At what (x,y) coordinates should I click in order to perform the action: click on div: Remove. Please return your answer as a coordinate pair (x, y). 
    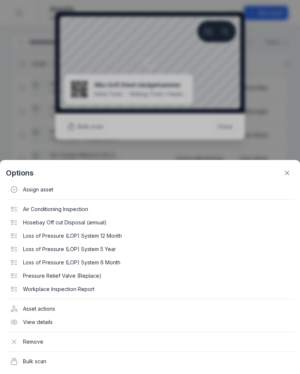
    Looking at the image, I should click on (150, 342).